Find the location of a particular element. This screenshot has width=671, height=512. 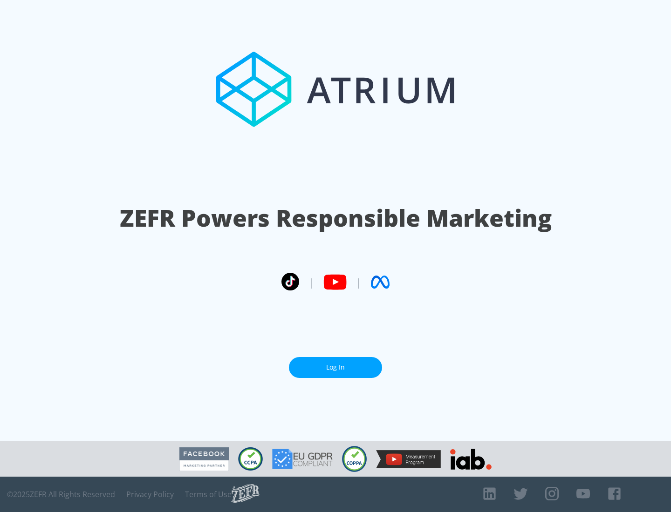

img: CCPA Compliant is located at coordinates (250, 459).